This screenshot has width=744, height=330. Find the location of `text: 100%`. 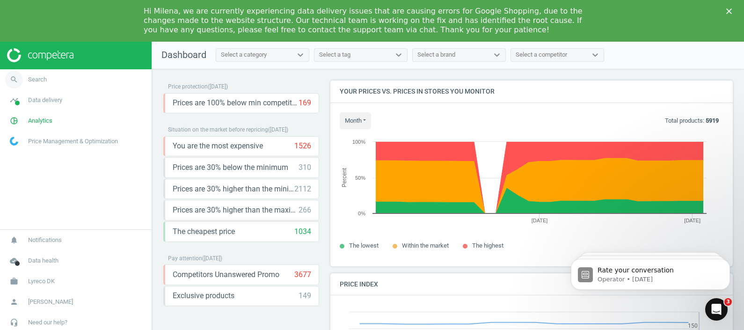

text: 100% is located at coordinates (359, 142).